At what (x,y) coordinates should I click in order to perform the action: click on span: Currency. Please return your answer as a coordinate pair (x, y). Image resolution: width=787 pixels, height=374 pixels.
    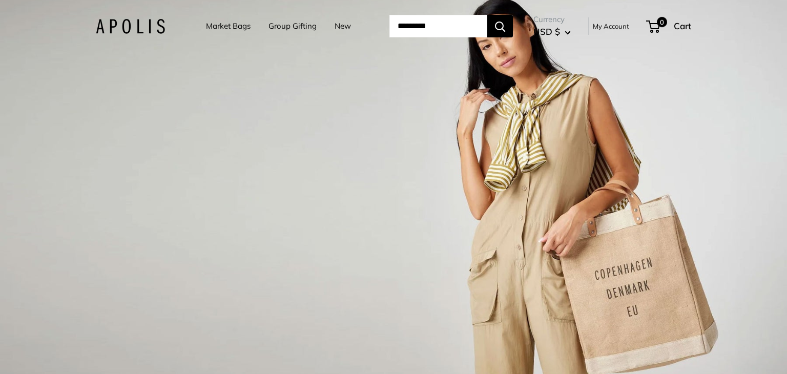
    Looking at the image, I should click on (552, 19).